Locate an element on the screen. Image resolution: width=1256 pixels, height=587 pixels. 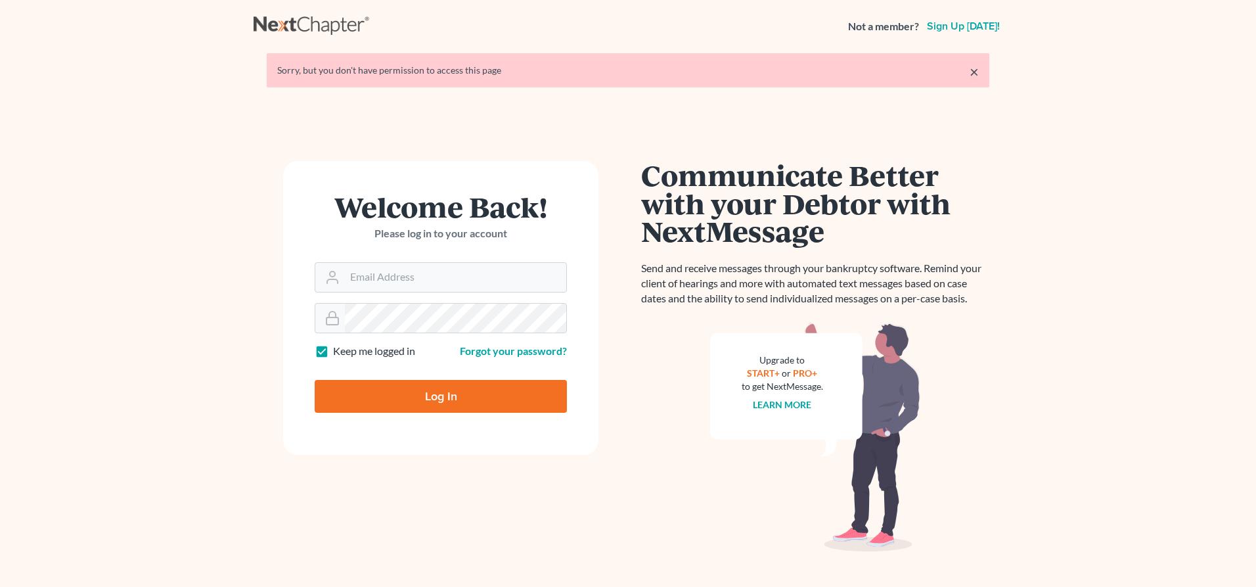
strong: Not a member? is located at coordinates (884, 26).